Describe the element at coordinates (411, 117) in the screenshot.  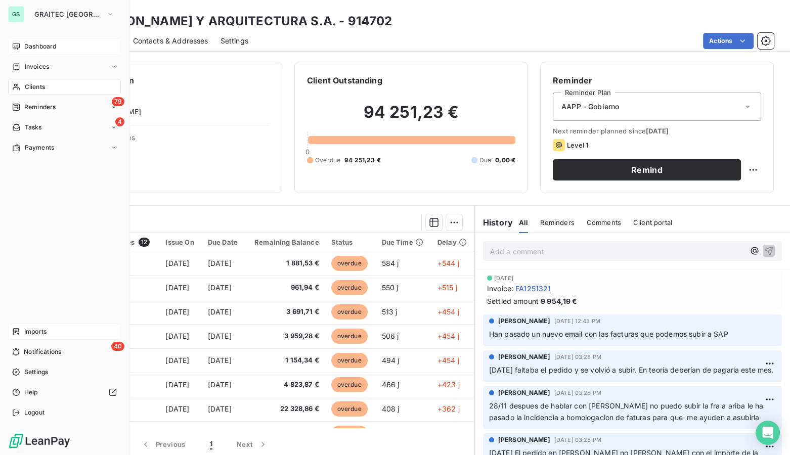
I see `h2: 94 251,23 €` at that location.